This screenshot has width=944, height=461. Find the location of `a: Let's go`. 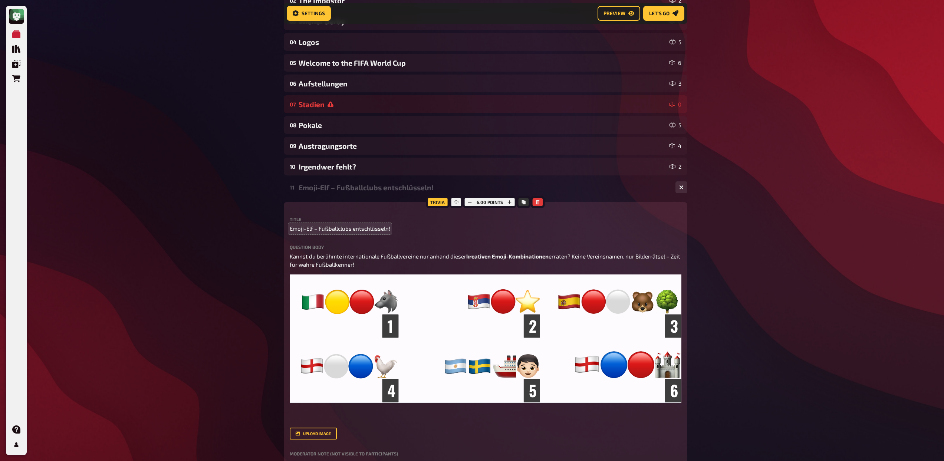

a: Let's go is located at coordinates (663, 13).